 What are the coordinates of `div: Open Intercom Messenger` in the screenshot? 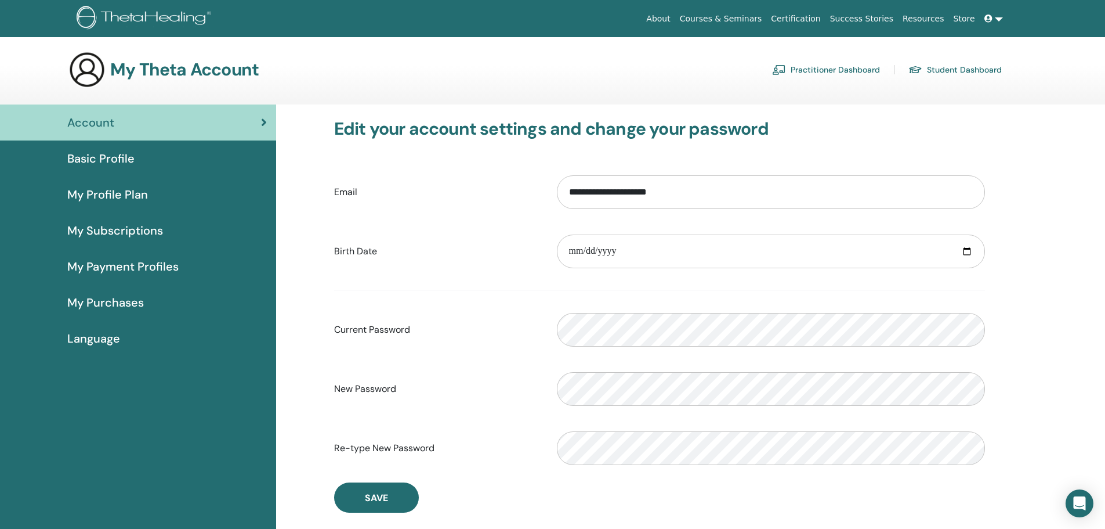 It's located at (1080, 503).